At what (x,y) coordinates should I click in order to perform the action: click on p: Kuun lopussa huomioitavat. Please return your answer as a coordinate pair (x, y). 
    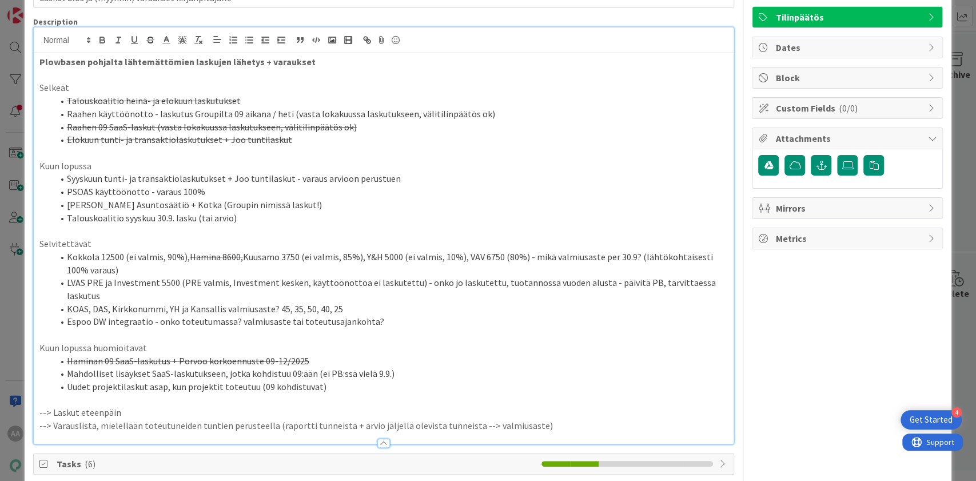
    Looking at the image, I should click on (384, 348).